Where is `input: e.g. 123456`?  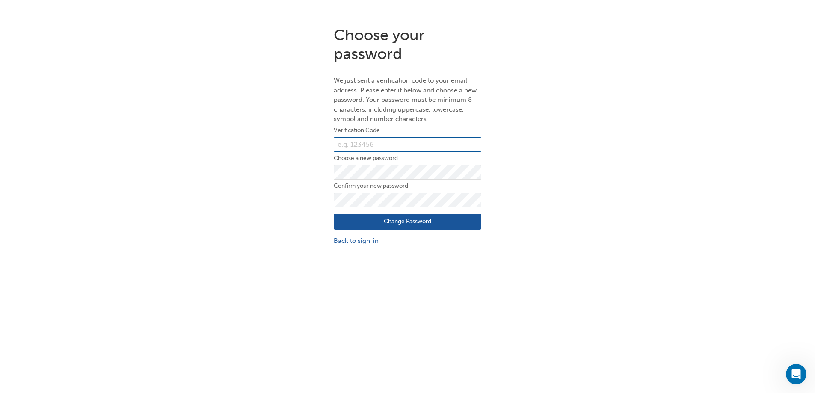
input: e.g. 123456 is located at coordinates (407, 145).